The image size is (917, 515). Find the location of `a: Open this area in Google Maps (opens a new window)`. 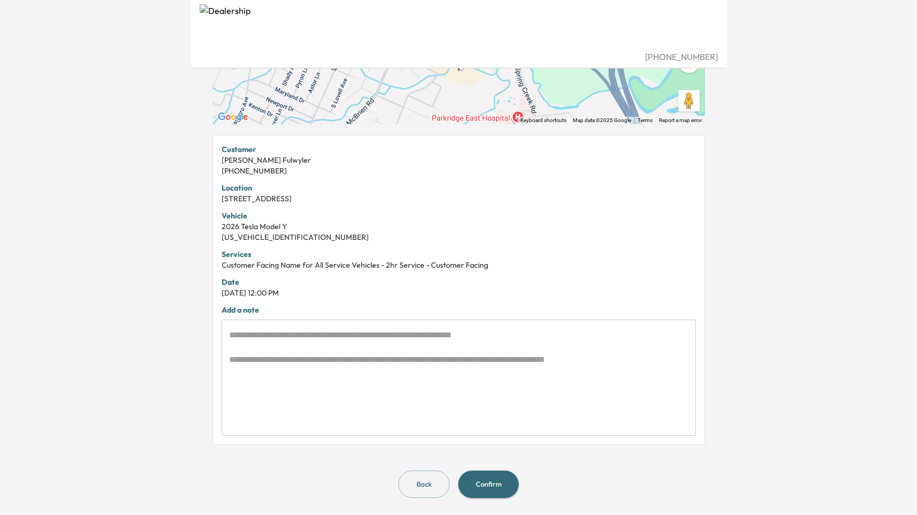

a: Open this area in Google Maps (opens a new window) is located at coordinates (233, 117).